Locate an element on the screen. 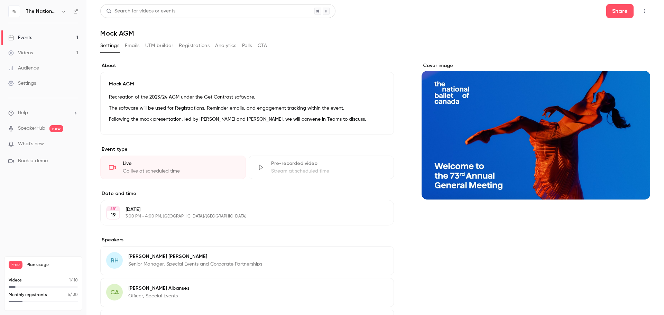 The width and height of the screenshot is (664, 315). div: Audience is located at coordinates (24, 68).